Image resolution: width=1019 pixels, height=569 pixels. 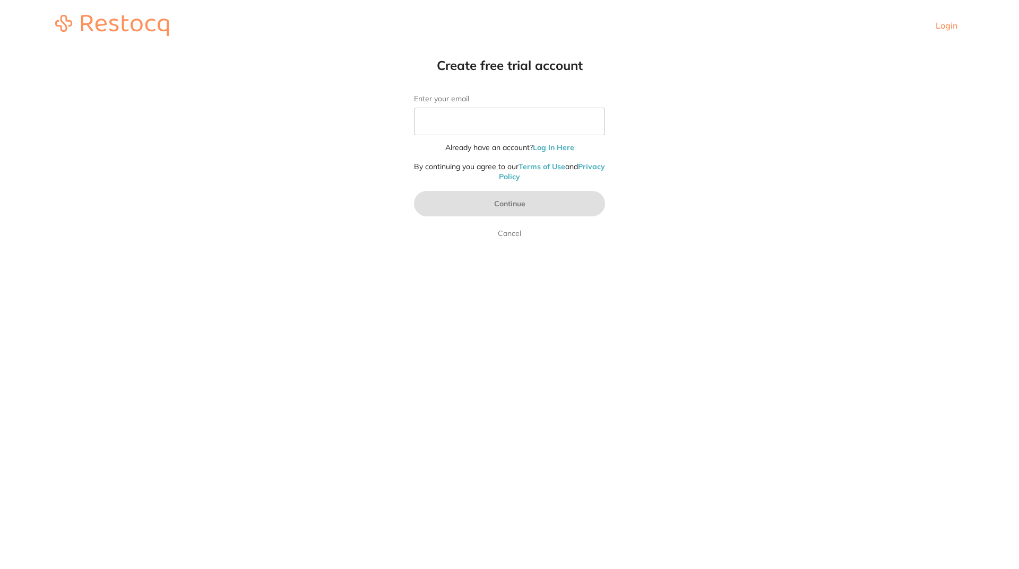 I want to click on label: Enter your email, so click(x=509, y=99).